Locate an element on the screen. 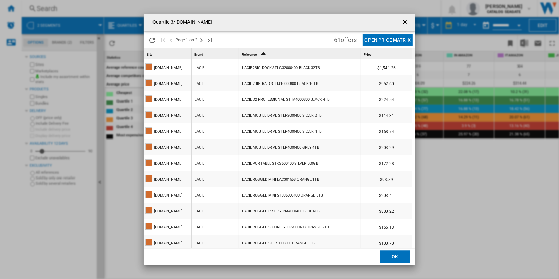  div: LACIE PORTABLE STKS500400 SILVER 500GB is located at coordinates (280, 164).